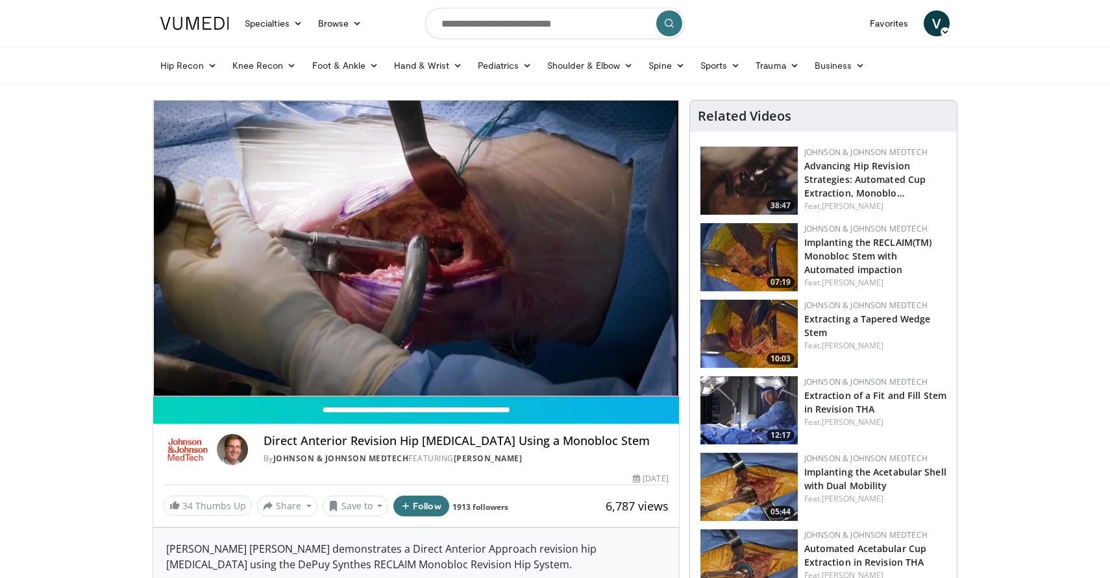 The image size is (1110, 578). What do you see at coordinates (345, 66) in the screenshot?
I see `a: Foot & Ankle` at bounding box center [345, 66].